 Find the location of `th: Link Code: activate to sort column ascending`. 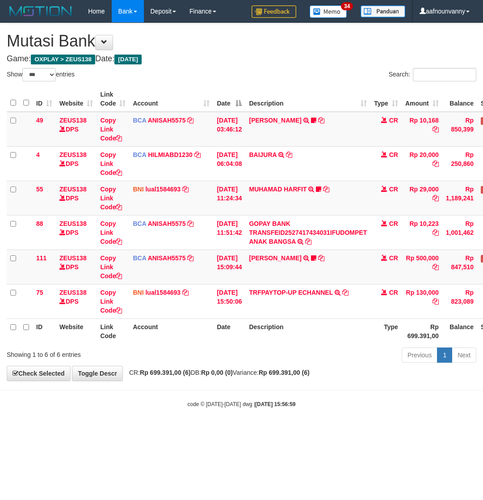

th: Link Code: activate to sort column ascending is located at coordinates (113, 99).